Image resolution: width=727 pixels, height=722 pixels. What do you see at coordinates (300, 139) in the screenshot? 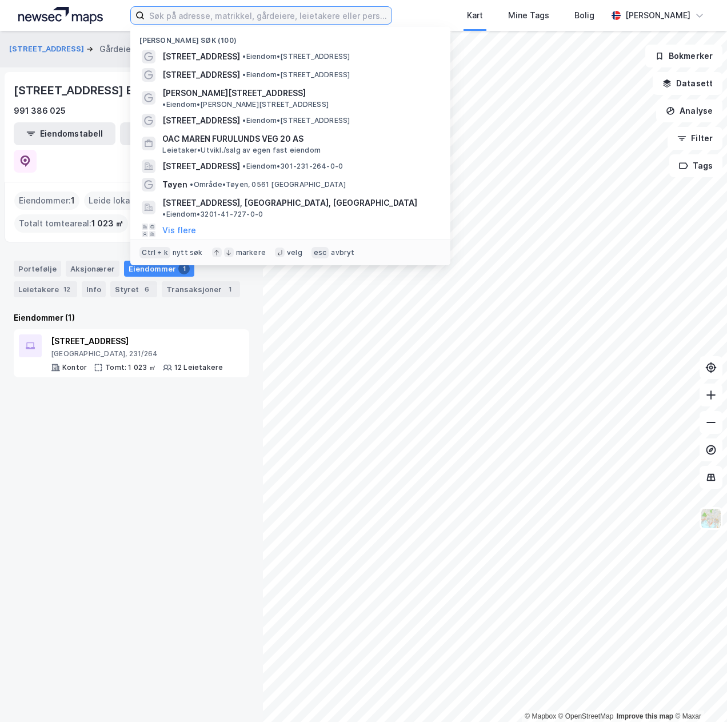
I see `span: OAC MAREN FURULUNDS VEG 20 AS` at bounding box center [300, 139].